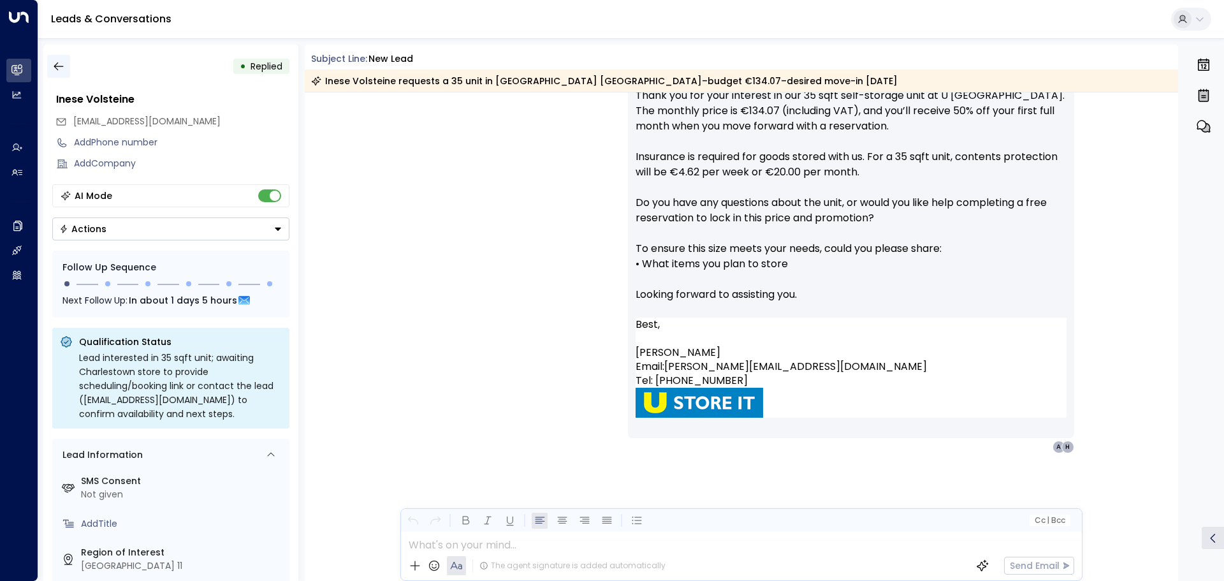 Image resolution: width=1224 pixels, height=581 pixels. I want to click on div: A, so click(1059, 447).